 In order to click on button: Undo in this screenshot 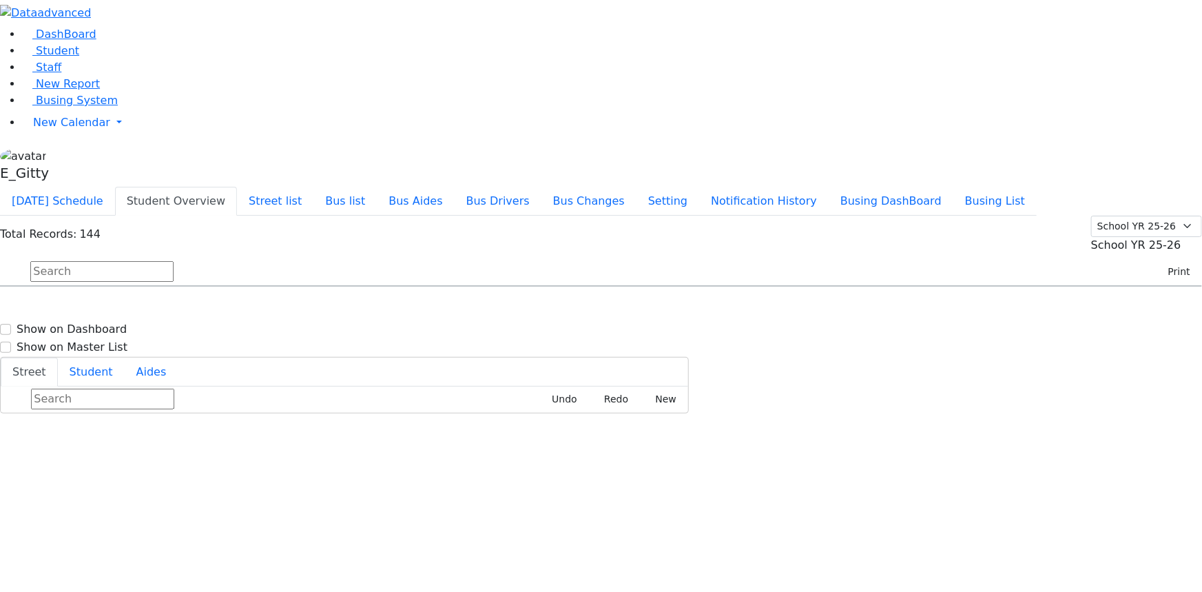, I will do `click(560, 399)`.